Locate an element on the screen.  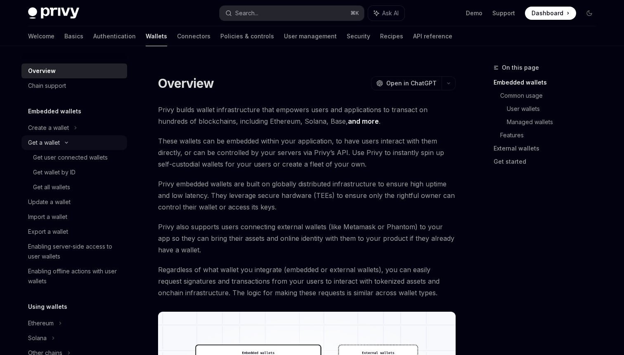
div: Search... is located at coordinates (247, 13).